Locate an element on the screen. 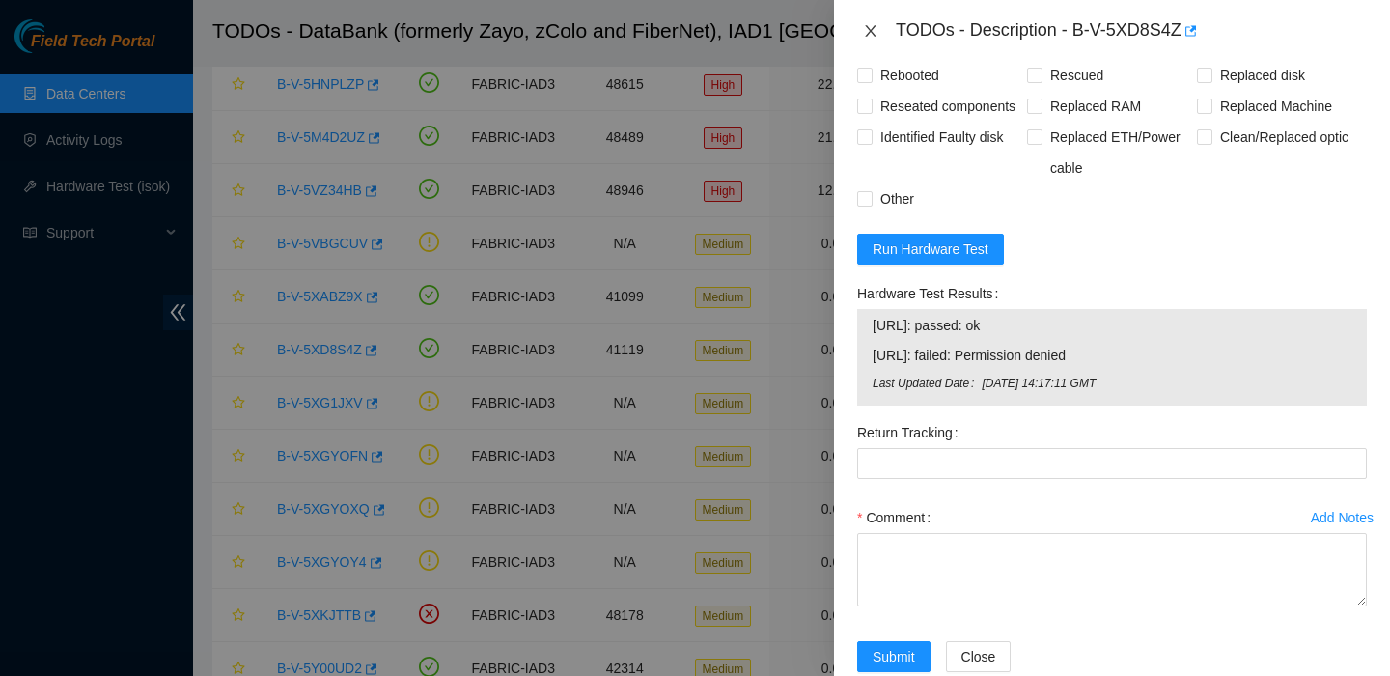 This screenshot has width=1390, height=676. span: Rescued is located at coordinates (1077, 75).